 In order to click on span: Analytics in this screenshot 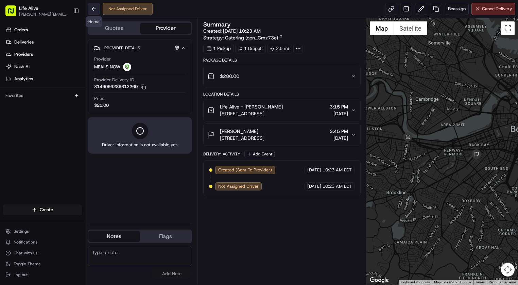, I will do `click(23, 79)`.